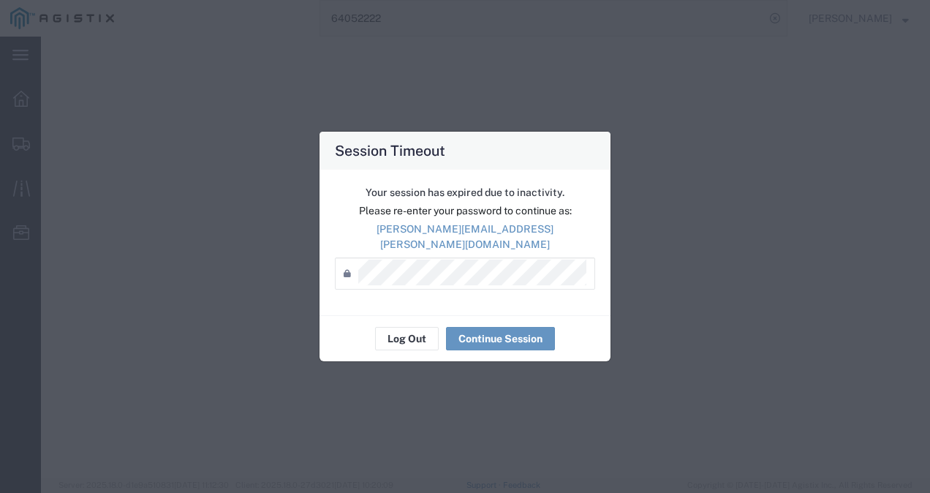  Describe the element at coordinates (390, 150) in the screenshot. I see `h4: Session Timeout` at that location.